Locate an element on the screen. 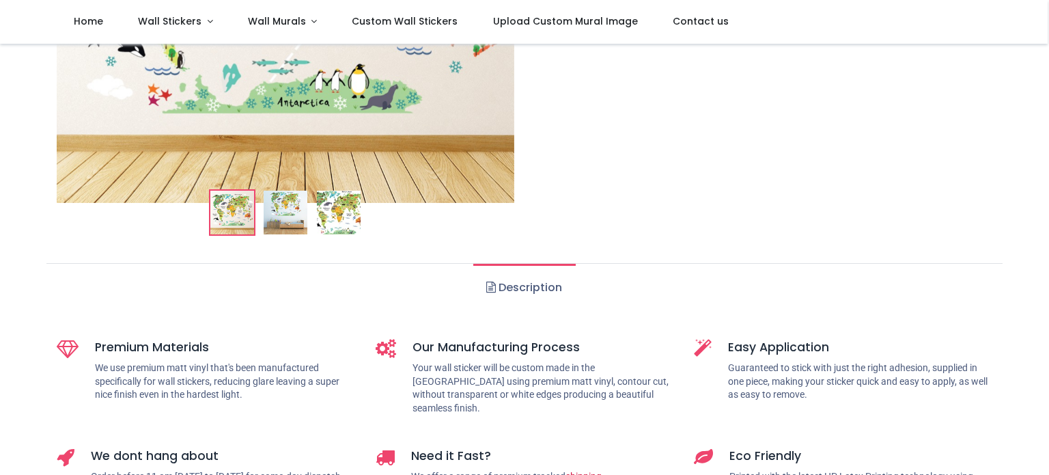 The width and height of the screenshot is (1049, 475). img: WS-51378-02 is located at coordinates (285, 212).